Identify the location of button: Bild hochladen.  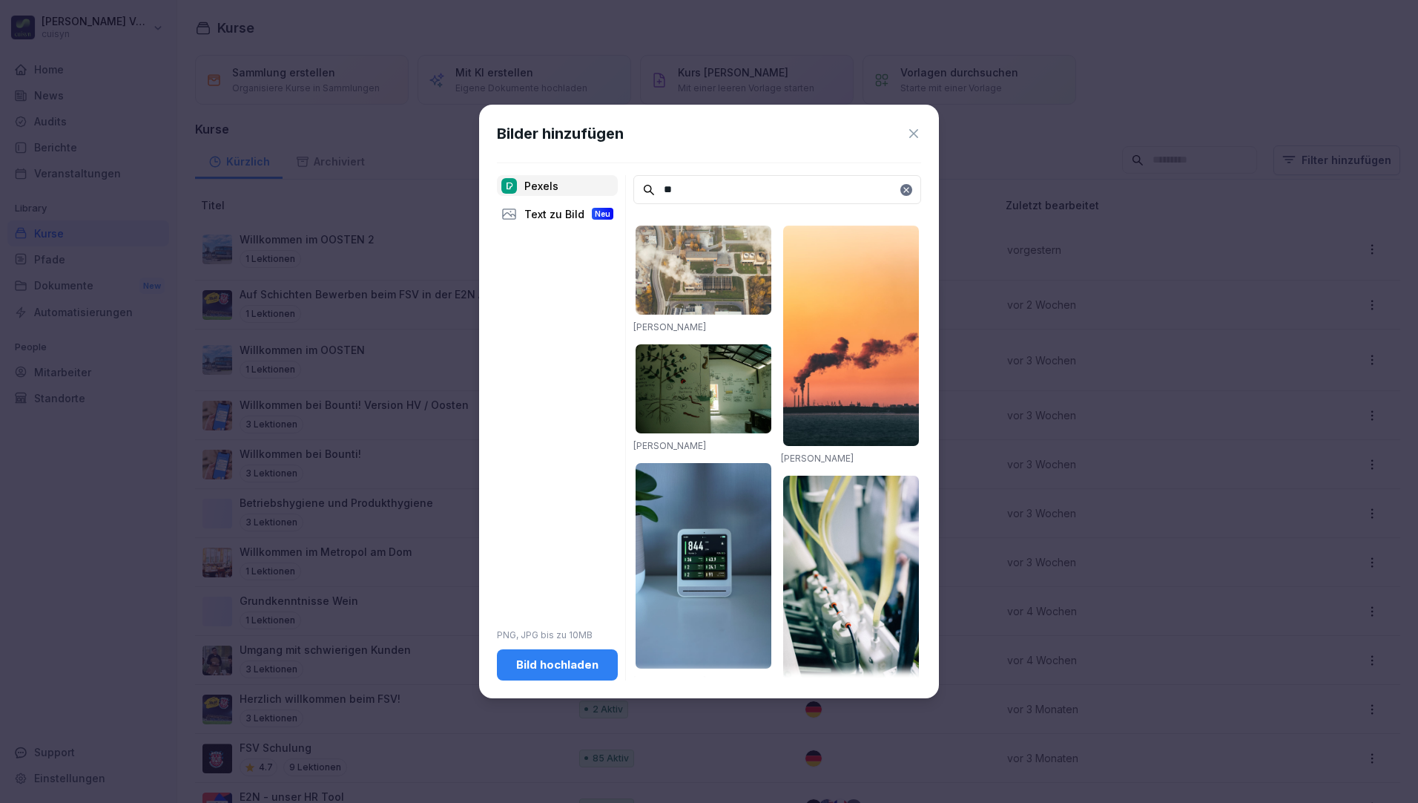
(557, 665).